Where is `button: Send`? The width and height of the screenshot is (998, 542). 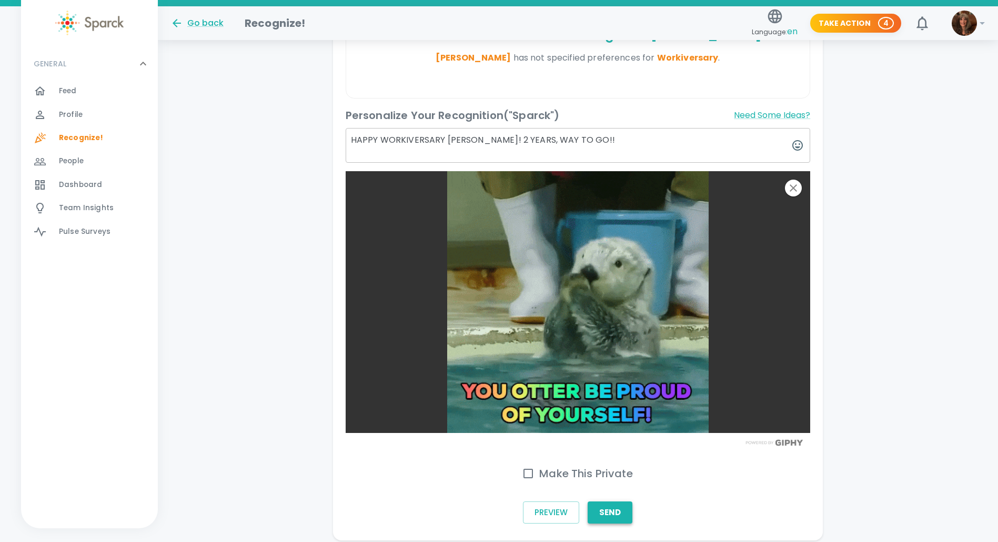
button: Send is located at coordinates (610, 512).